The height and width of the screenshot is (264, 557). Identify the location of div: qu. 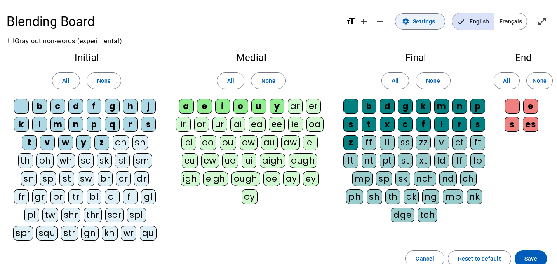
(148, 233).